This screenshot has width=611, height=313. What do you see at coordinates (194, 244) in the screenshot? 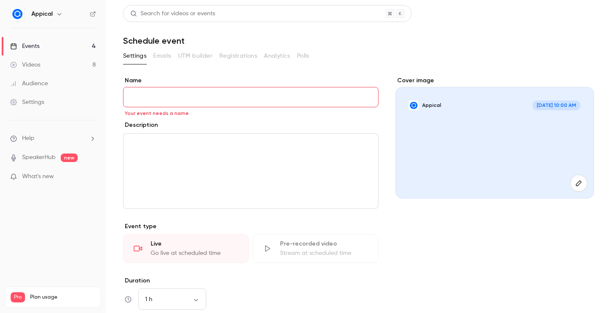
I see `div: Live` at bounding box center [194, 244].